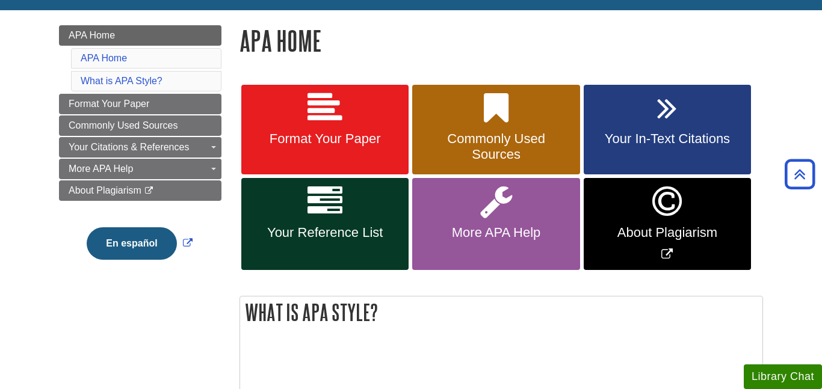  I want to click on div: Guide Page Menu, so click(140, 153).